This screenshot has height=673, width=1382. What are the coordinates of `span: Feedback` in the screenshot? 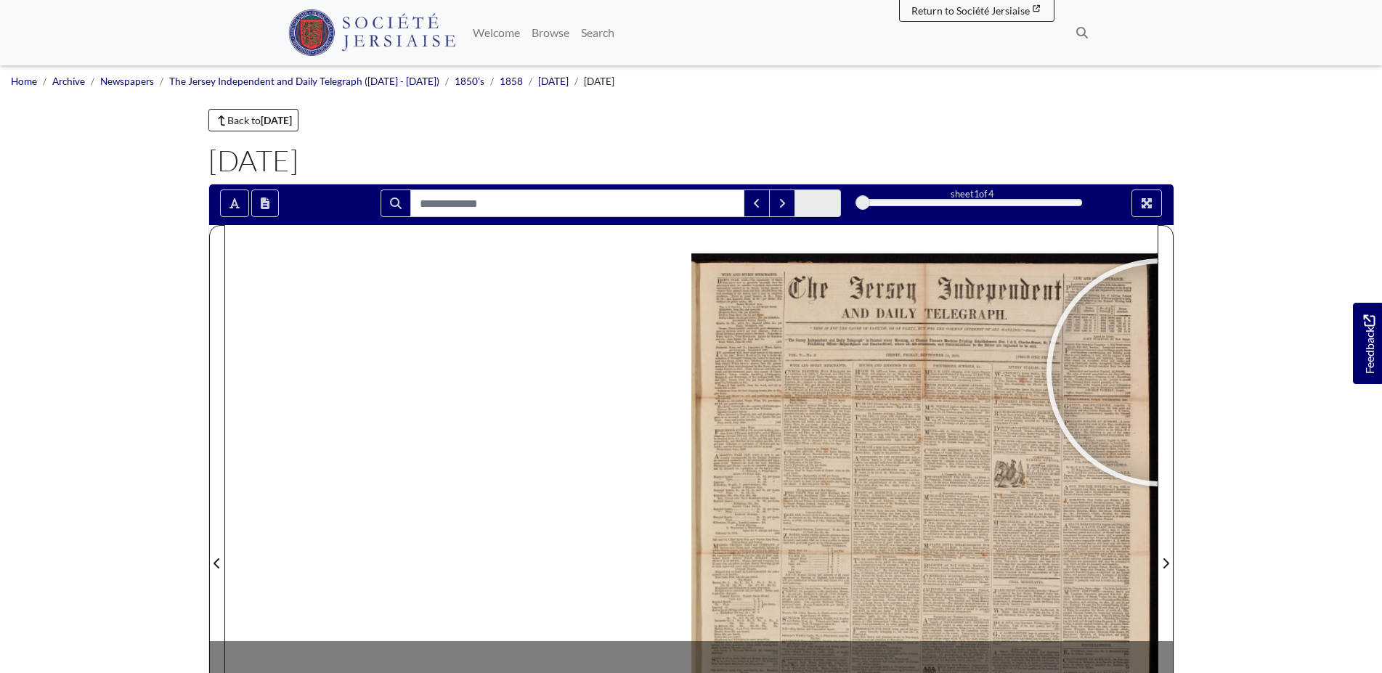 It's located at (1369, 344).